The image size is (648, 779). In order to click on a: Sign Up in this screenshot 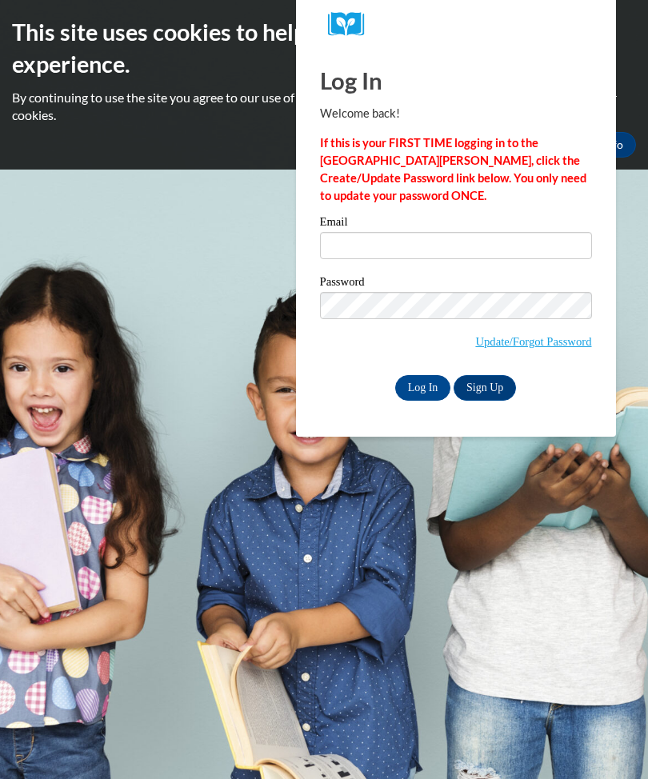, I will do `click(485, 388)`.